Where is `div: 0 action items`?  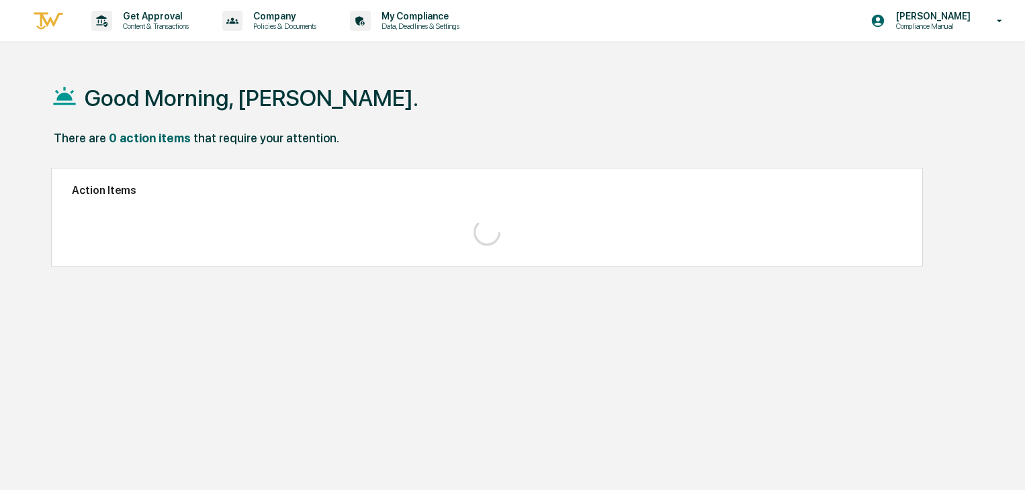
div: 0 action items is located at coordinates (150, 138).